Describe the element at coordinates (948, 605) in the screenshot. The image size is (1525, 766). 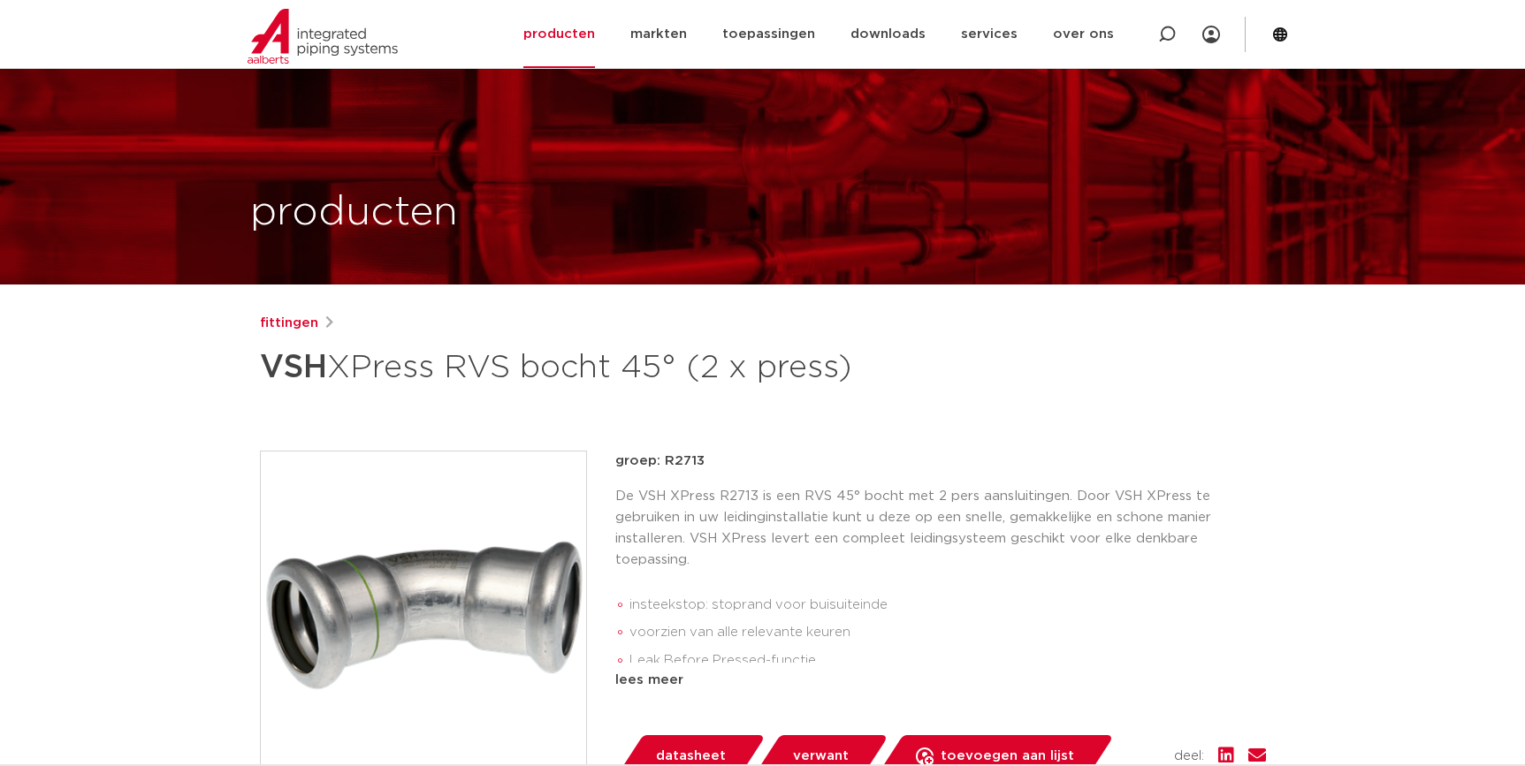
I see `li: insteekstop: stoprand voor buisuiteinde` at that location.